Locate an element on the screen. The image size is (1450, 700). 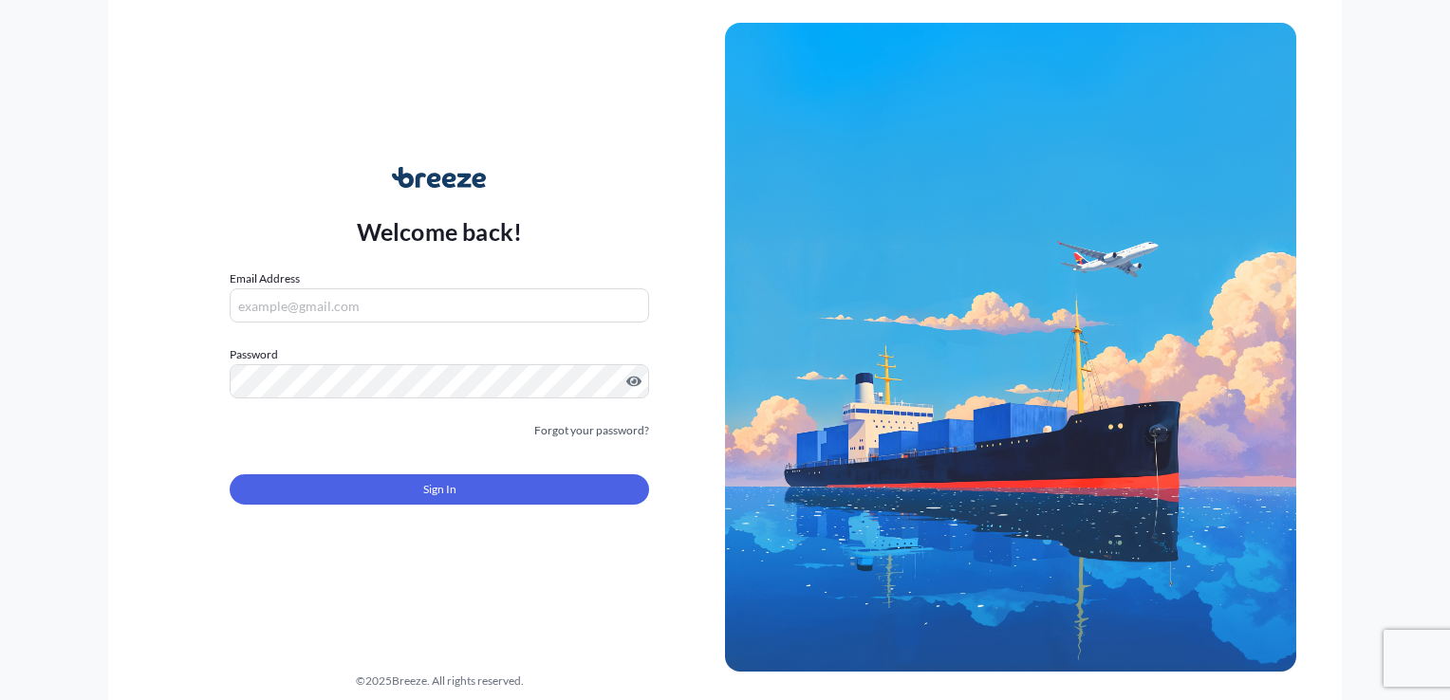
a: Forgot your password? is located at coordinates (591, 431).